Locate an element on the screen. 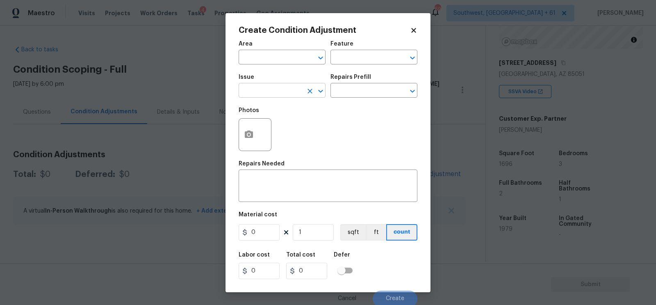  h5: Feature is located at coordinates (342, 44).